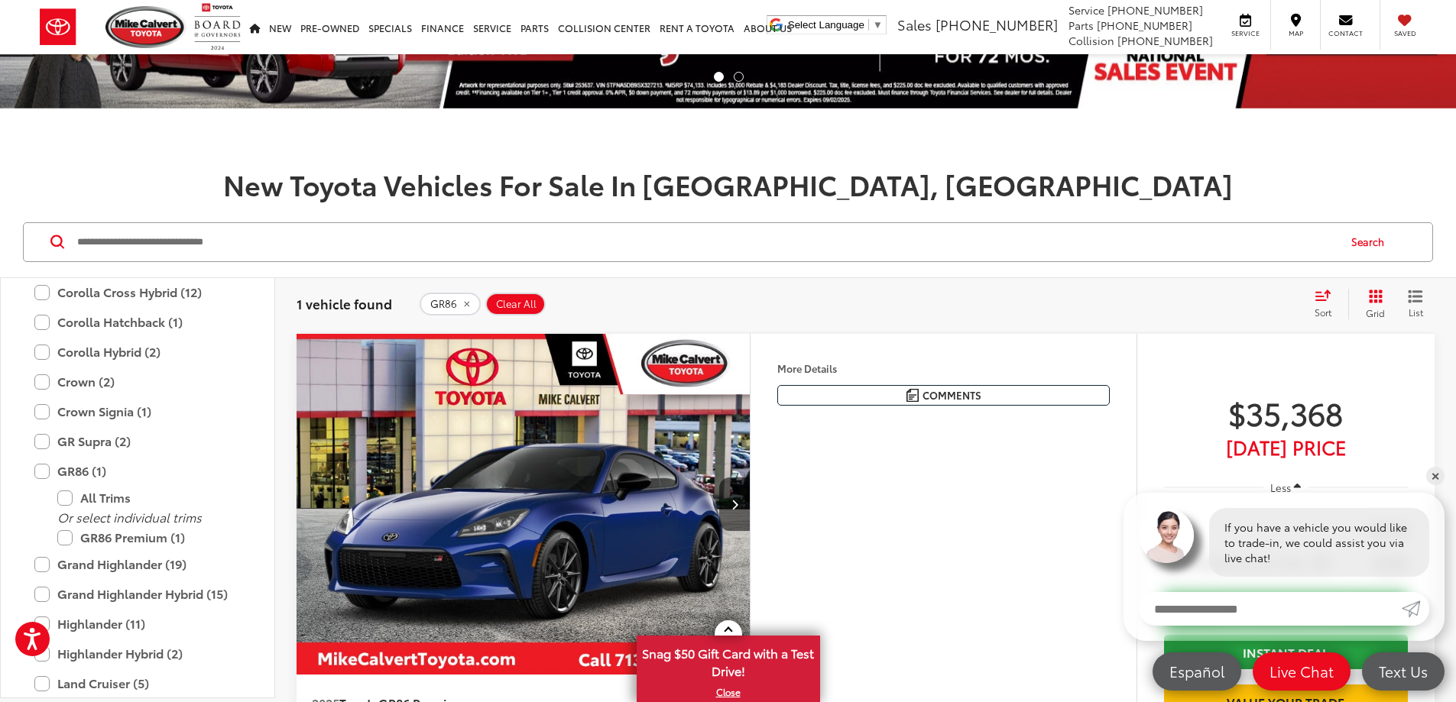 The height and width of the screenshot is (702, 1456). I want to click on label: Corolla Hatchback (1), so click(138, 322).